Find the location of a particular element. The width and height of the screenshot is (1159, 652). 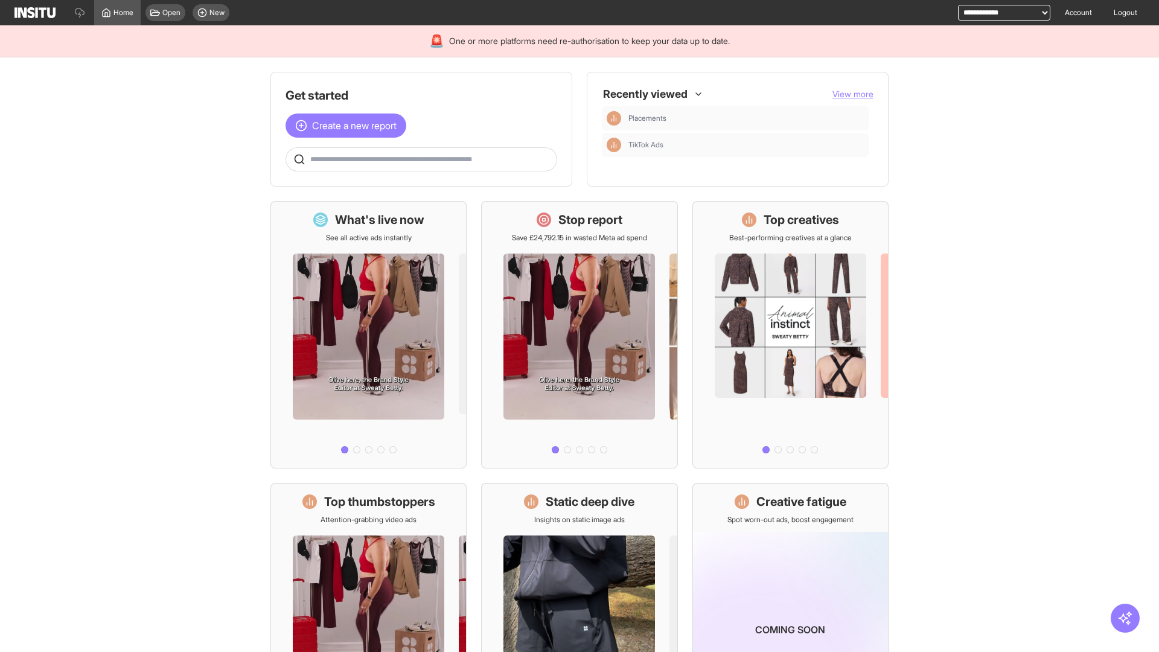

p: Attention-grabbing video ads is located at coordinates (368, 520).